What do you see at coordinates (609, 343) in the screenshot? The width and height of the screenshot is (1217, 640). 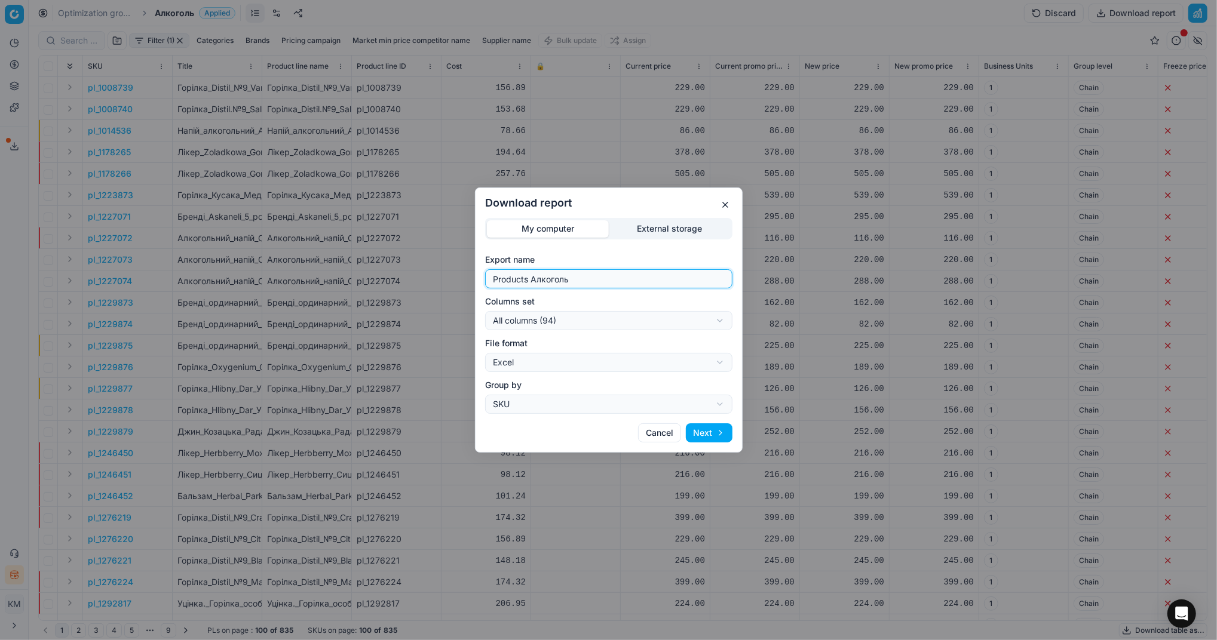 I see `label: File format` at bounding box center [609, 343].